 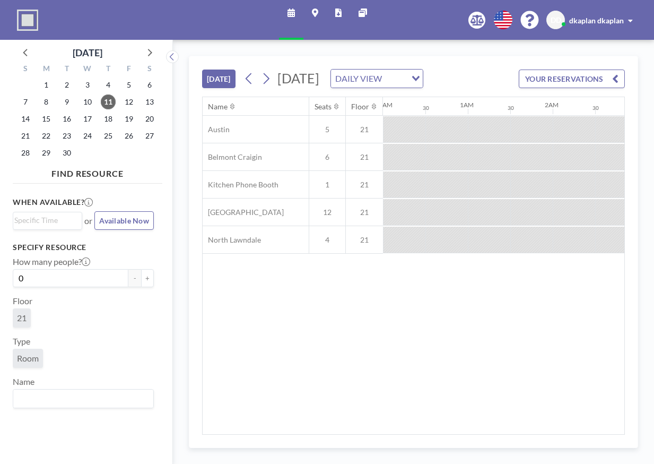 What do you see at coordinates (124, 220) in the screenshot?
I see `span: Available Now` at bounding box center [124, 220].